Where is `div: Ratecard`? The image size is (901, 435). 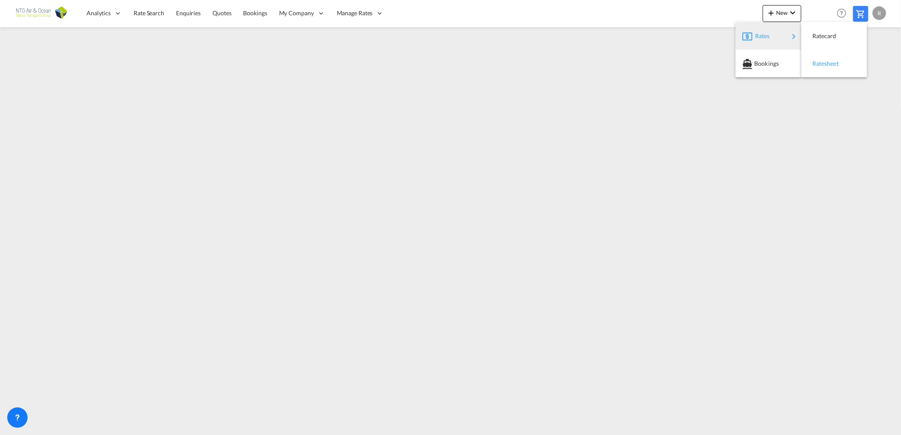
div: Ratecard is located at coordinates (834, 36).